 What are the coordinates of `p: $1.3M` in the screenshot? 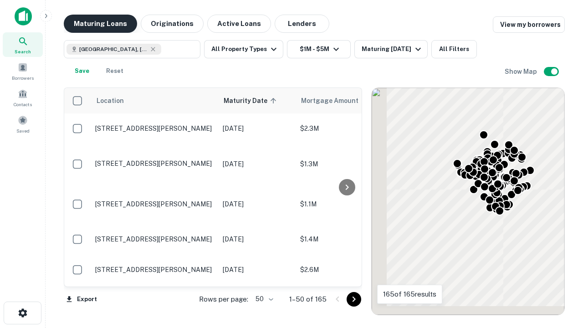 It's located at (346, 164).